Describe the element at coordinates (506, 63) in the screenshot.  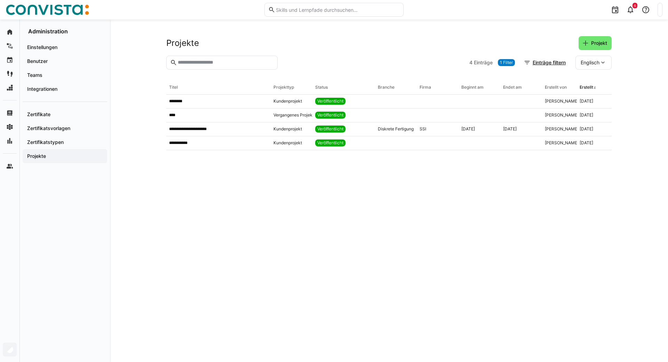
I see `span: 1 Filter` at that location.